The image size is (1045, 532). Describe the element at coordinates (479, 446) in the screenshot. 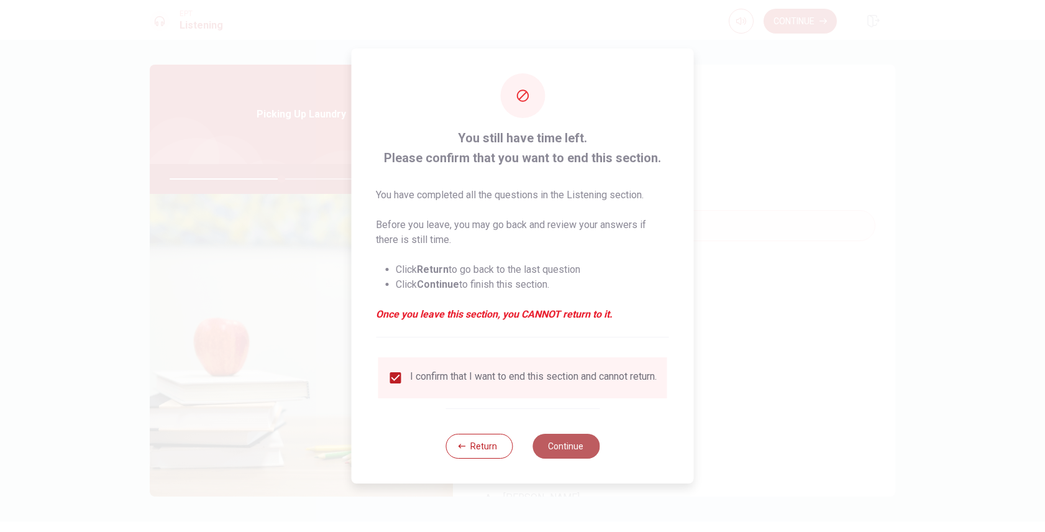

I see `button: Return` at that location.